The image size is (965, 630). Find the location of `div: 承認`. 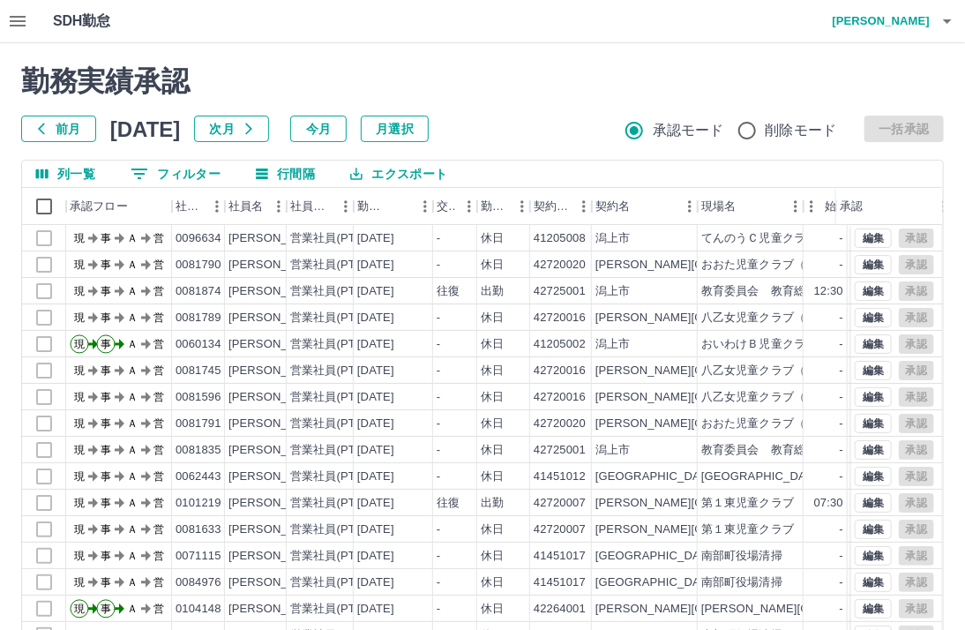

div: 承認 is located at coordinates (851, 206).